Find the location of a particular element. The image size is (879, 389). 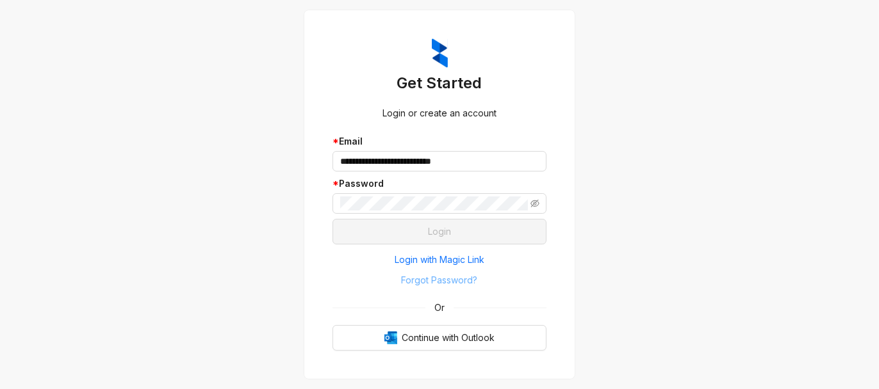

span: Or is located at coordinates (439, 308).